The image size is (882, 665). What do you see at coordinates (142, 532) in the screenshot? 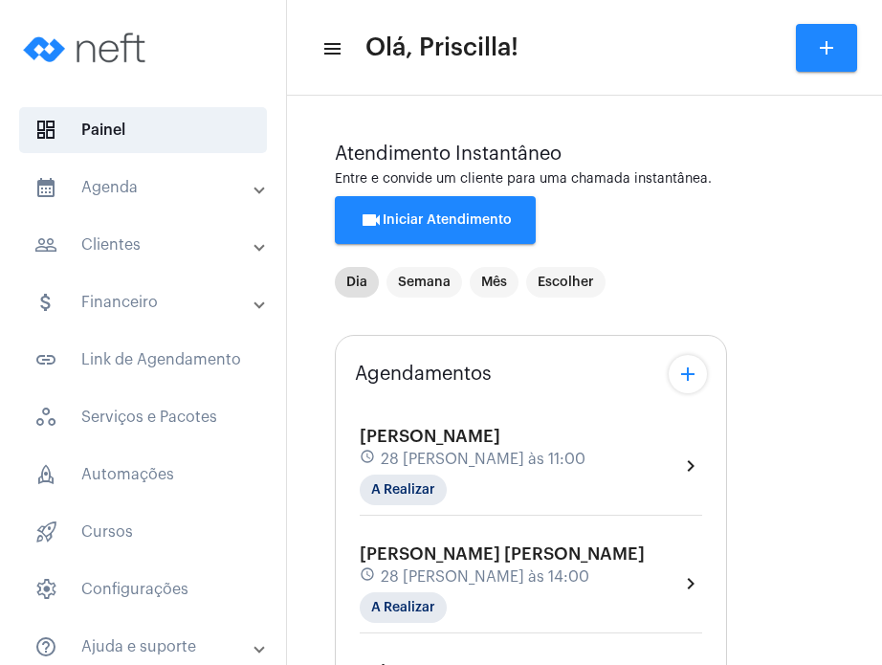
I see `span: Cursos` at bounding box center [142, 532].